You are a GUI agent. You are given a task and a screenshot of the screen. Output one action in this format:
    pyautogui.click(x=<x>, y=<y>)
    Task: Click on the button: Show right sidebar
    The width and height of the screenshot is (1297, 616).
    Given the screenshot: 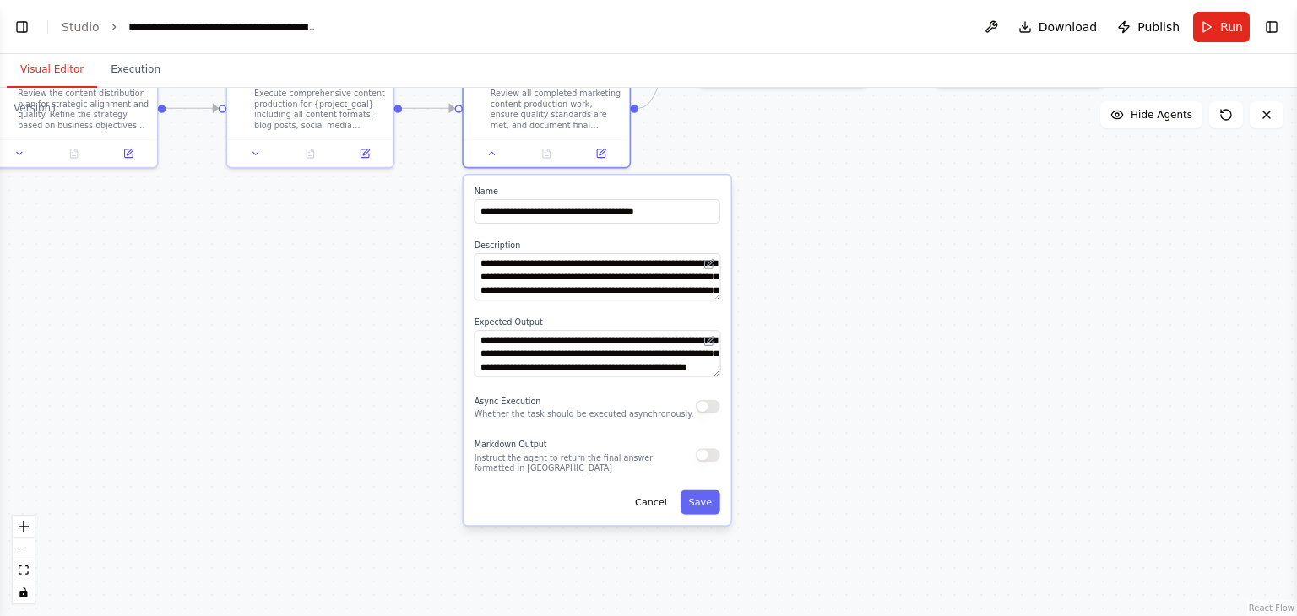 What is the action you would take?
    pyautogui.click(x=1272, y=27)
    